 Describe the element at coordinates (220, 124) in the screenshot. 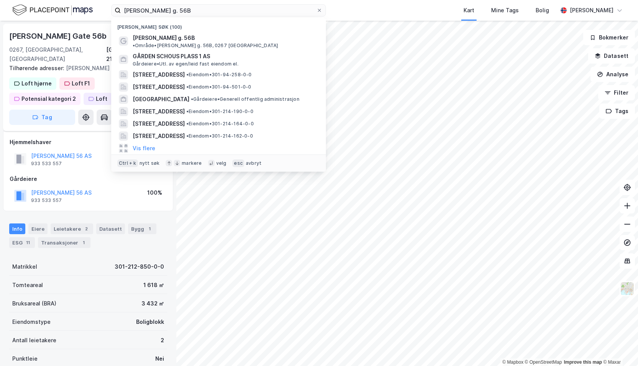

I see `span: Eiendom • 301-214-164-0-0` at that location.